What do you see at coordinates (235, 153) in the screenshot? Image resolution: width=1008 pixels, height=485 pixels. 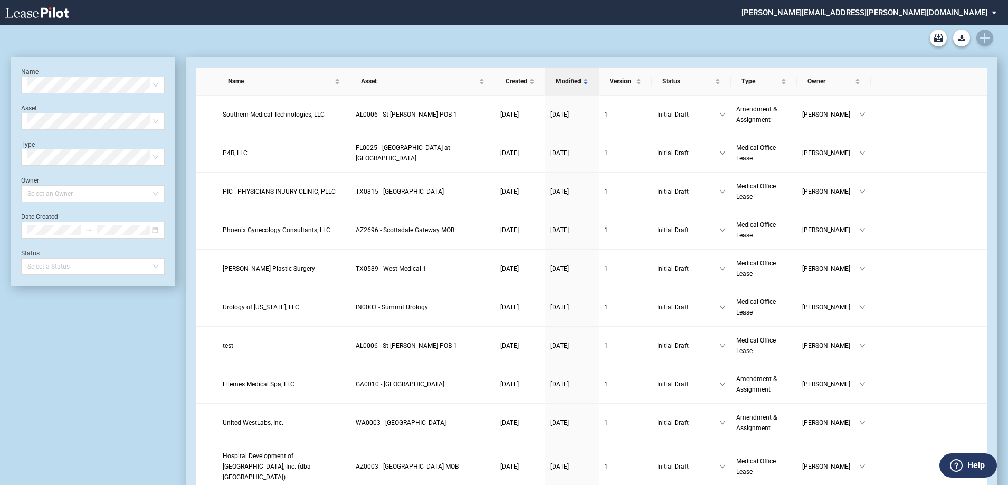 I see `span: P4R, LLC` at bounding box center [235, 153].